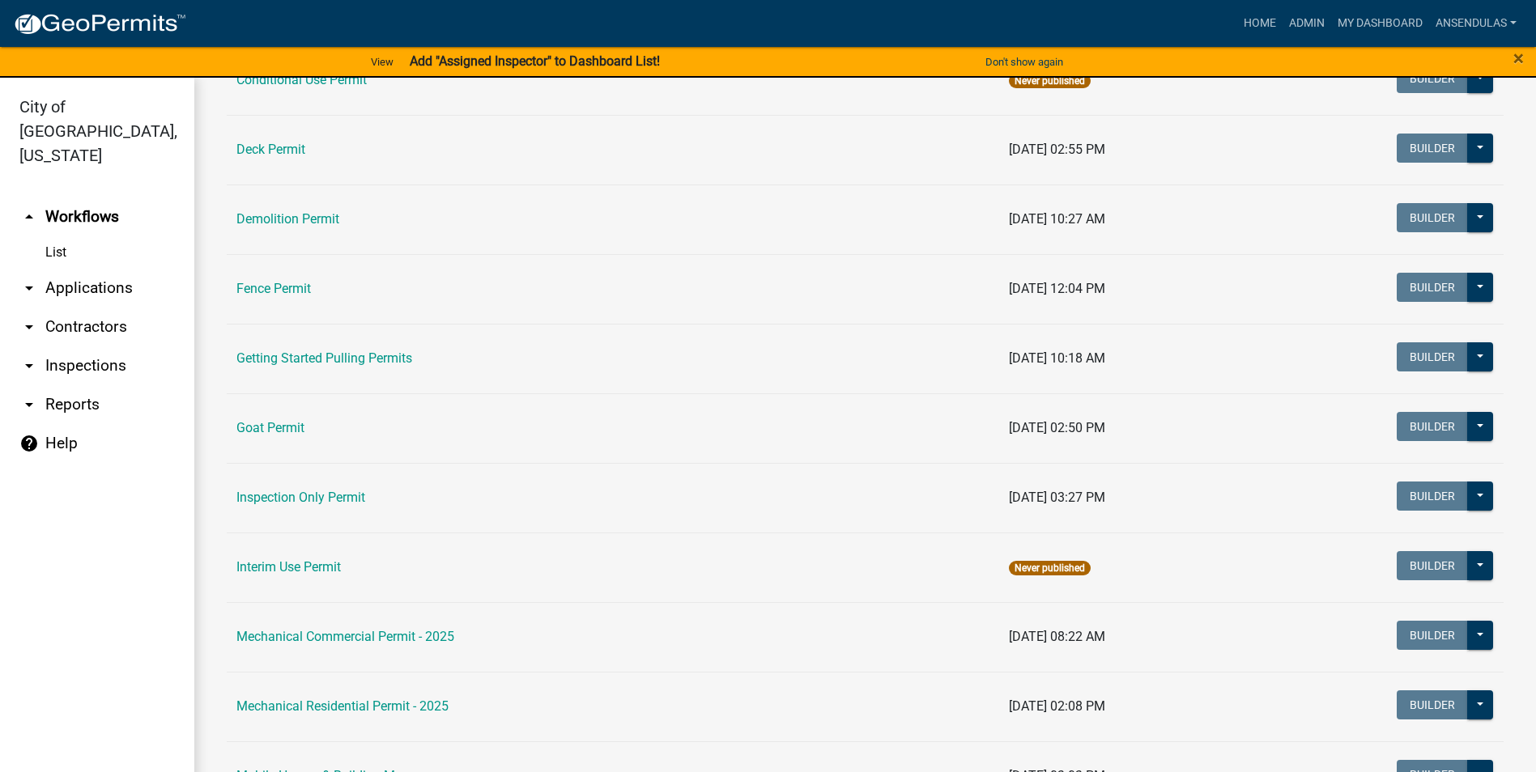 This screenshot has width=1536, height=772. I want to click on a: Home, so click(1260, 23).